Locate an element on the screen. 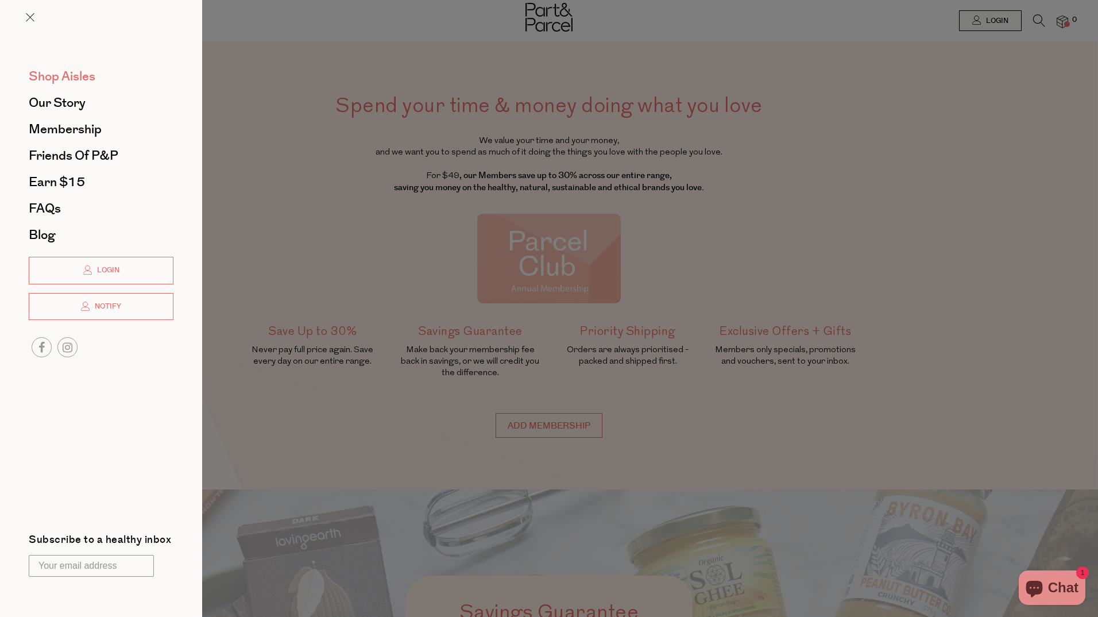  span: Friends of P&P is located at coordinates (74, 156).